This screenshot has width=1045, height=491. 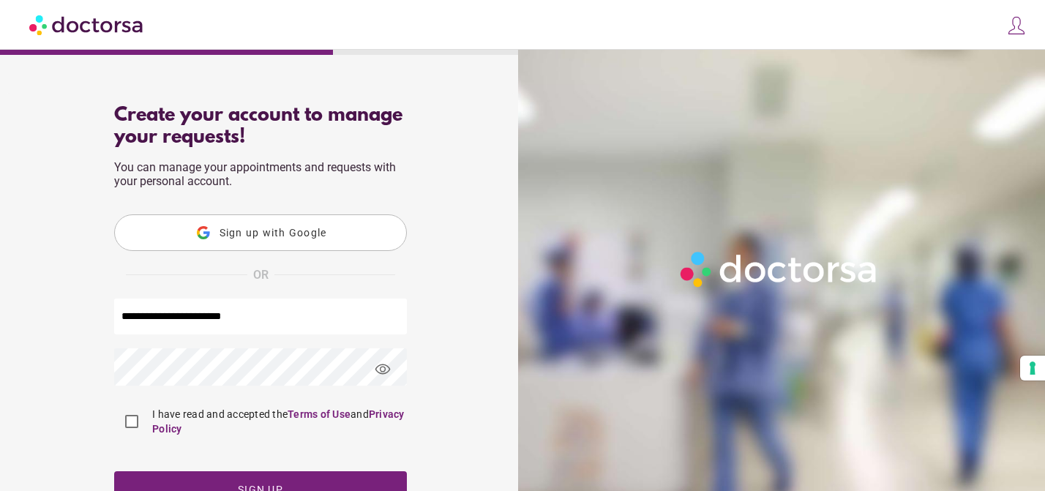 What do you see at coordinates (1016, 26) in the screenshot?
I see `img: icons8-customer-100.png` at bounding box center [1016, 26].